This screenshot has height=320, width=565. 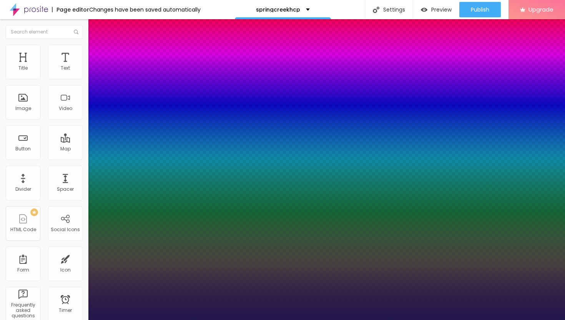 What do you see at coordinates (23, 270) in the screenshot?
I see `div: Form` at bounding box center [23, 270].